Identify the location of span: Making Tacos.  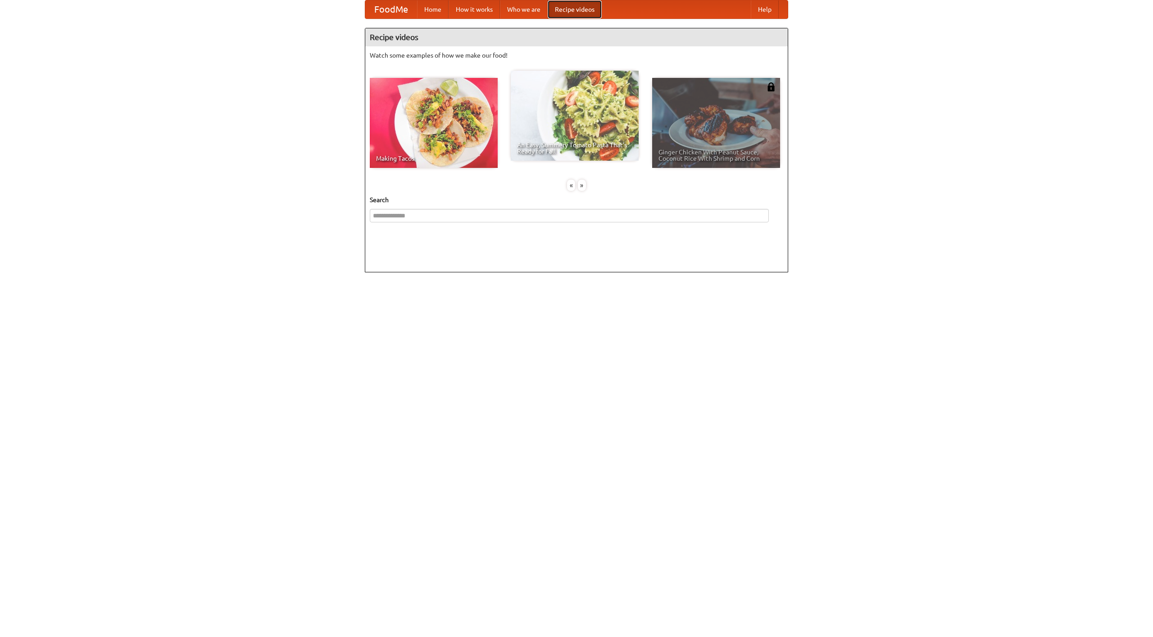
(434, 159).